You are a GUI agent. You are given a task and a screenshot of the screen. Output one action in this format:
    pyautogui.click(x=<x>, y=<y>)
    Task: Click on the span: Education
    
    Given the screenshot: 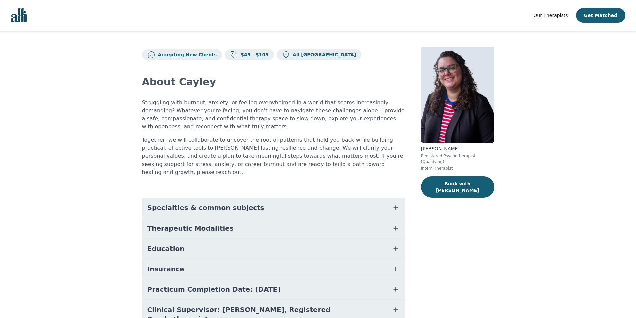 What is the action you would take?
    pyautogui.click(x=166, y=249)
    